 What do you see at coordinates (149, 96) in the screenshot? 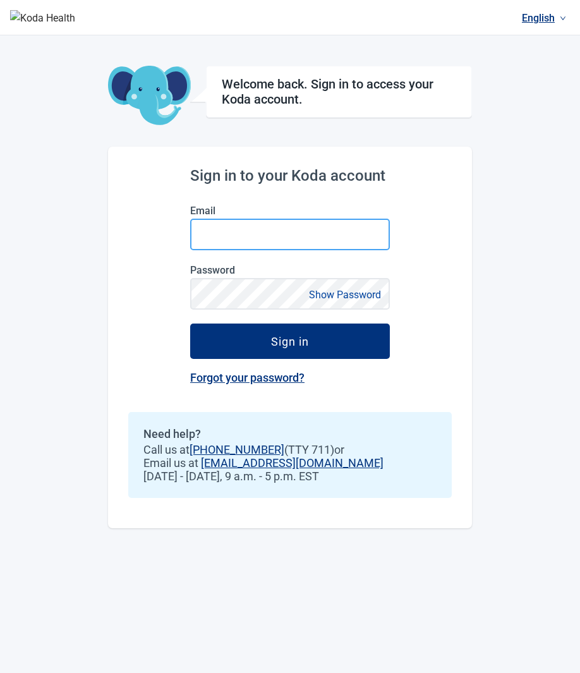
I see `img: Koda Elephant` at bounding box center [149, 96].